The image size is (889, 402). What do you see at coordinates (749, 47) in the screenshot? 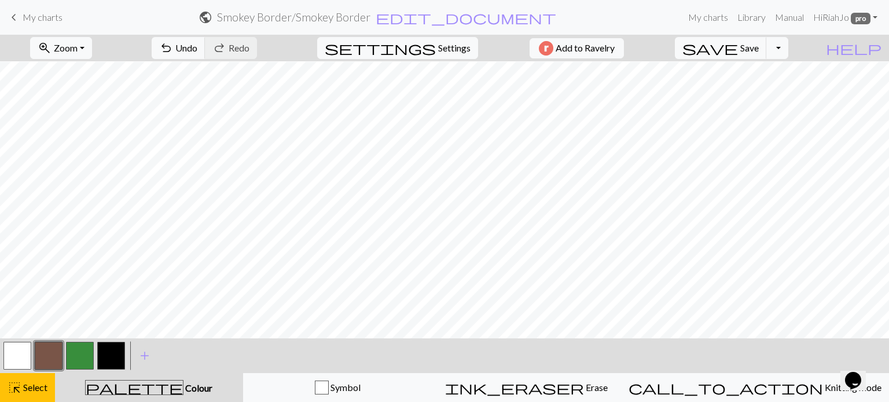
I see `span: Save` at bounding box center [749, 47].